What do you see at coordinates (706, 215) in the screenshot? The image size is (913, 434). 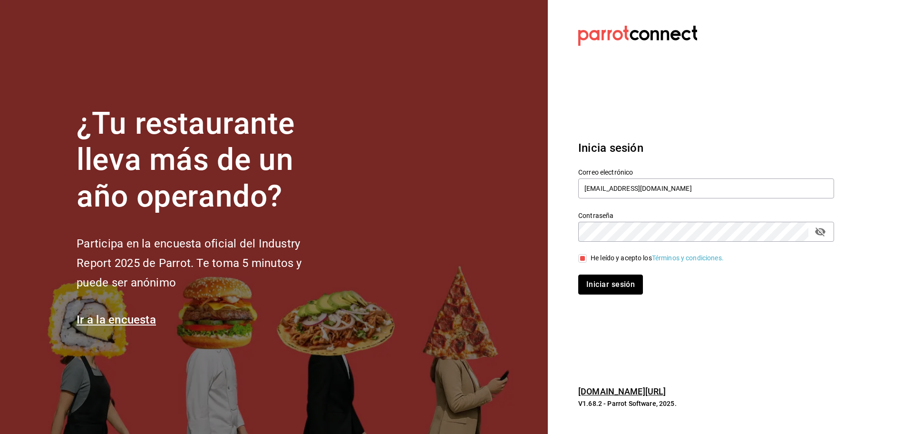 I see `label: Contraseña` at bounding box center [706, 215].